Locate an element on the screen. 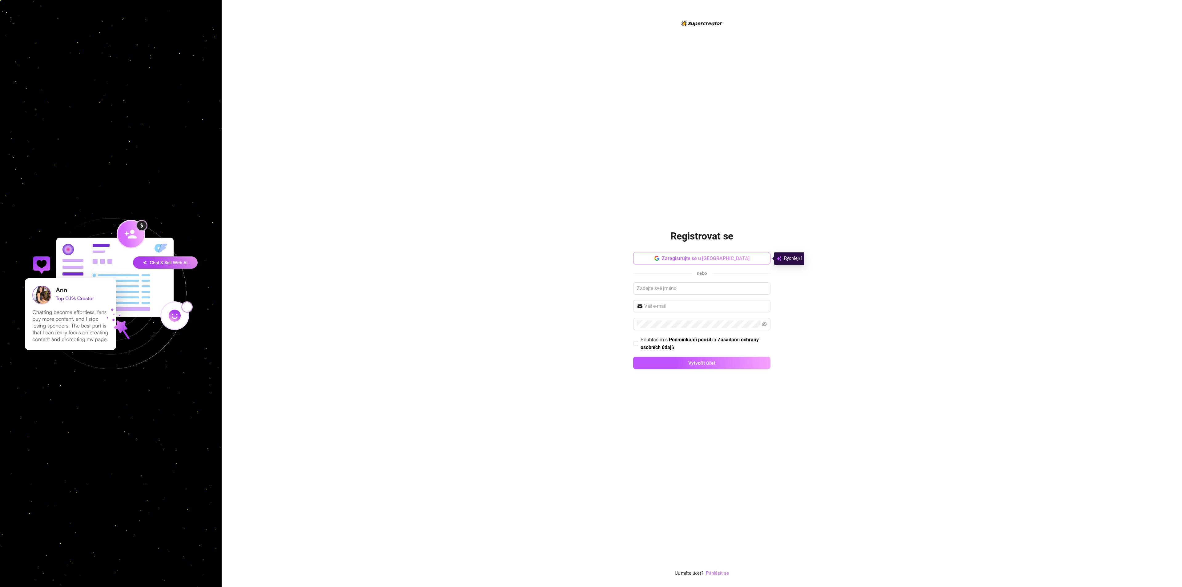  img: logo-BBDzfeDw.svg is located at coordinates (702, 23).